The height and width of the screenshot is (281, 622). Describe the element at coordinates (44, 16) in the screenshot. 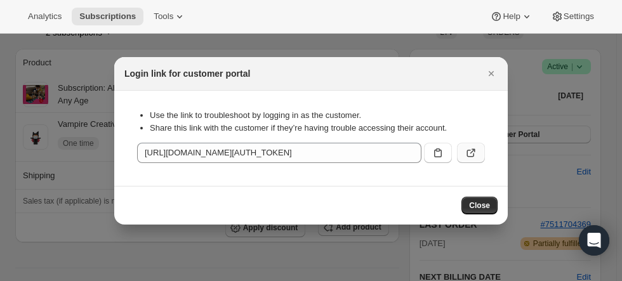

I see `button: Analytics` at that location.